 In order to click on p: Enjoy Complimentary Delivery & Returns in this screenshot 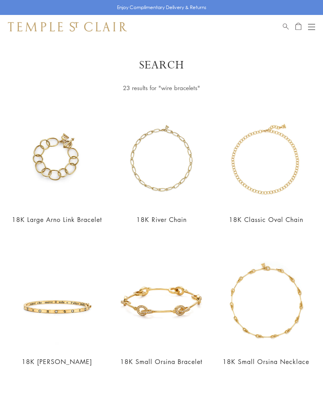, I will do `click(161, 7)`.